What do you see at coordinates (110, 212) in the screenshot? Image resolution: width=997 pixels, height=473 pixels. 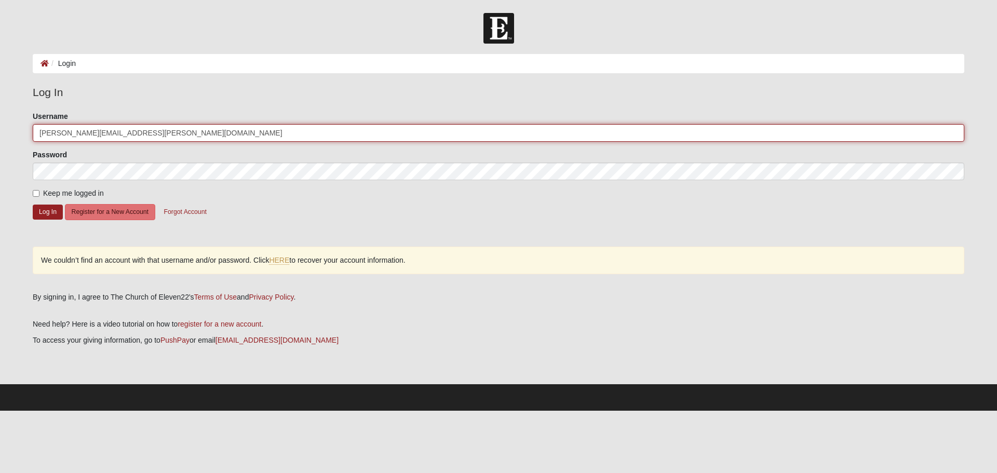 I see `button: Register for a New Account` at bounding box center [110, 212].